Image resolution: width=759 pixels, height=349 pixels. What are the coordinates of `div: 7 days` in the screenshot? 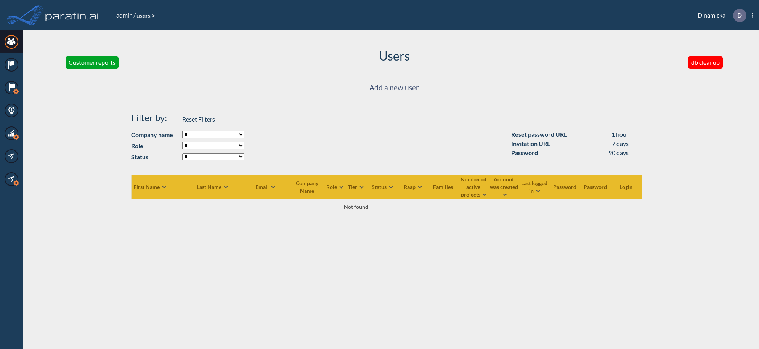 It's located at (620, 144).